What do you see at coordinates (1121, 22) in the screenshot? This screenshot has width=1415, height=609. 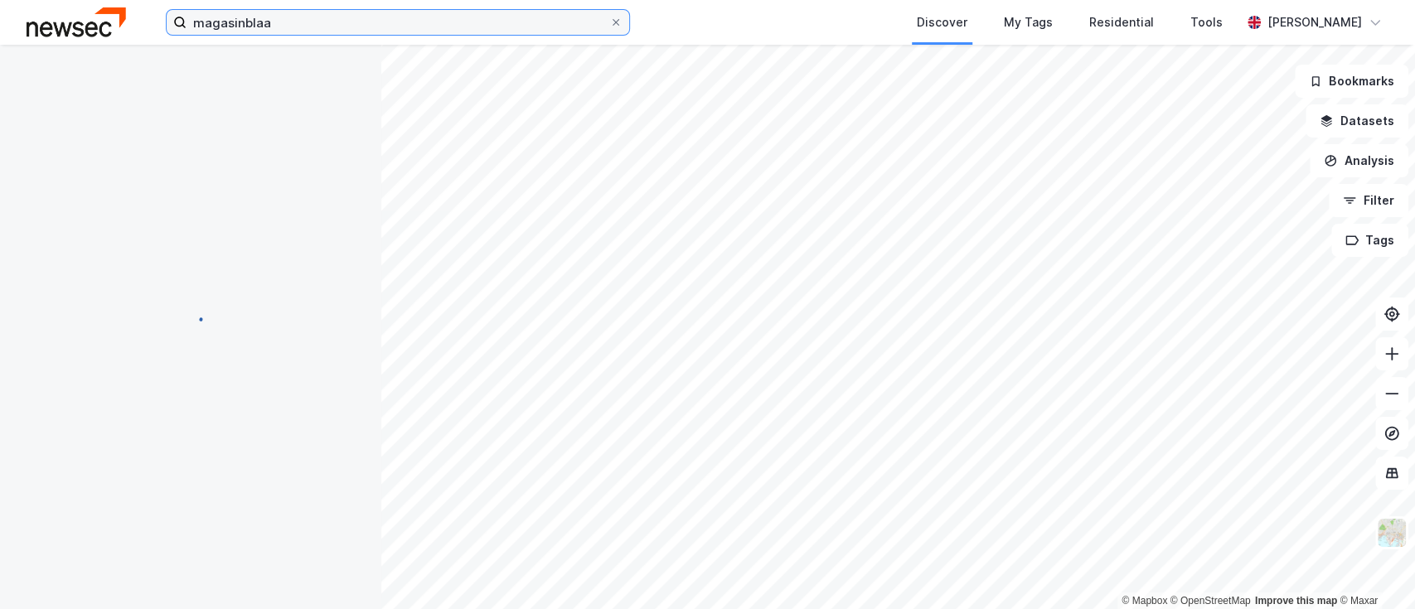 I see `div: Residential` at bounding box center [1121, 22].